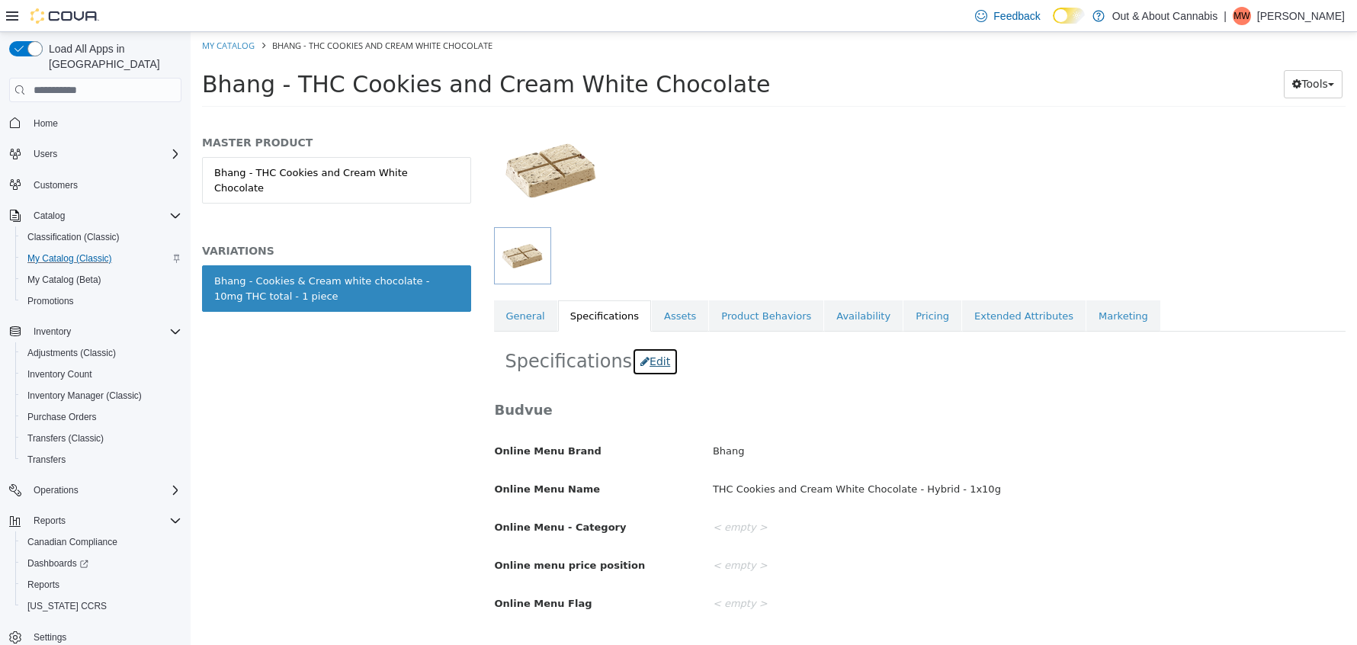  Describe the element at coordinates (69, 258) in the screenshot. I see `span: My Catalog (Classic)` at that location.